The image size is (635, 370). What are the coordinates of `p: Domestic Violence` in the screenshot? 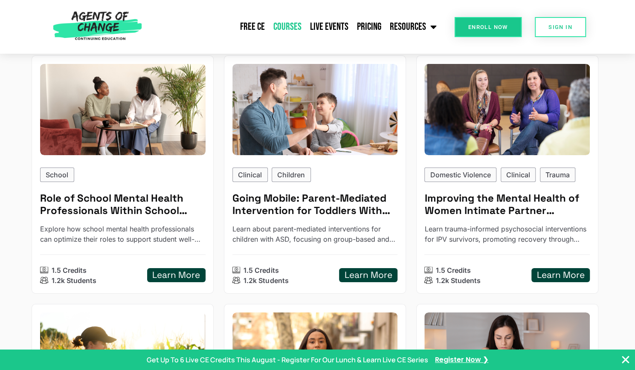 It's located at (460, 175).